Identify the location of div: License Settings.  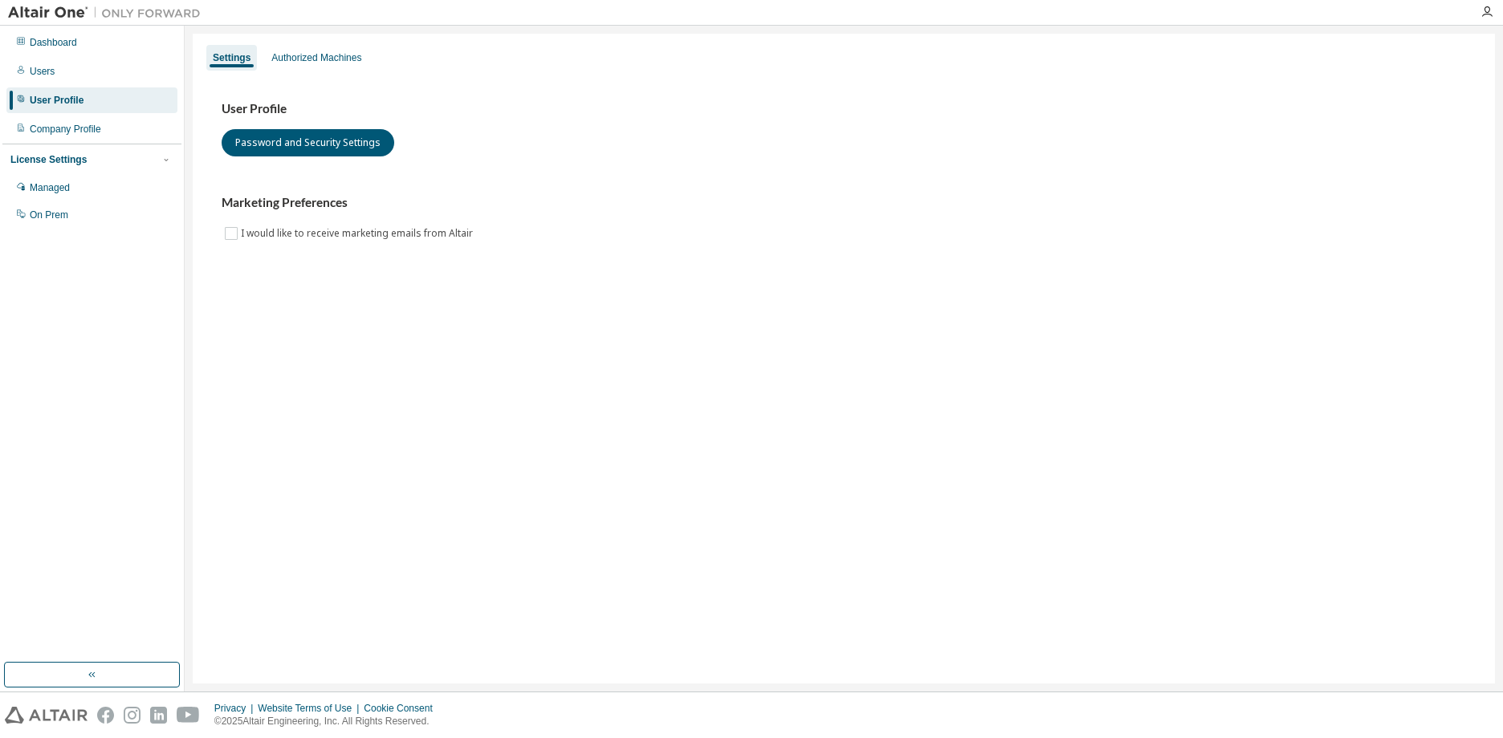
(48, 160).